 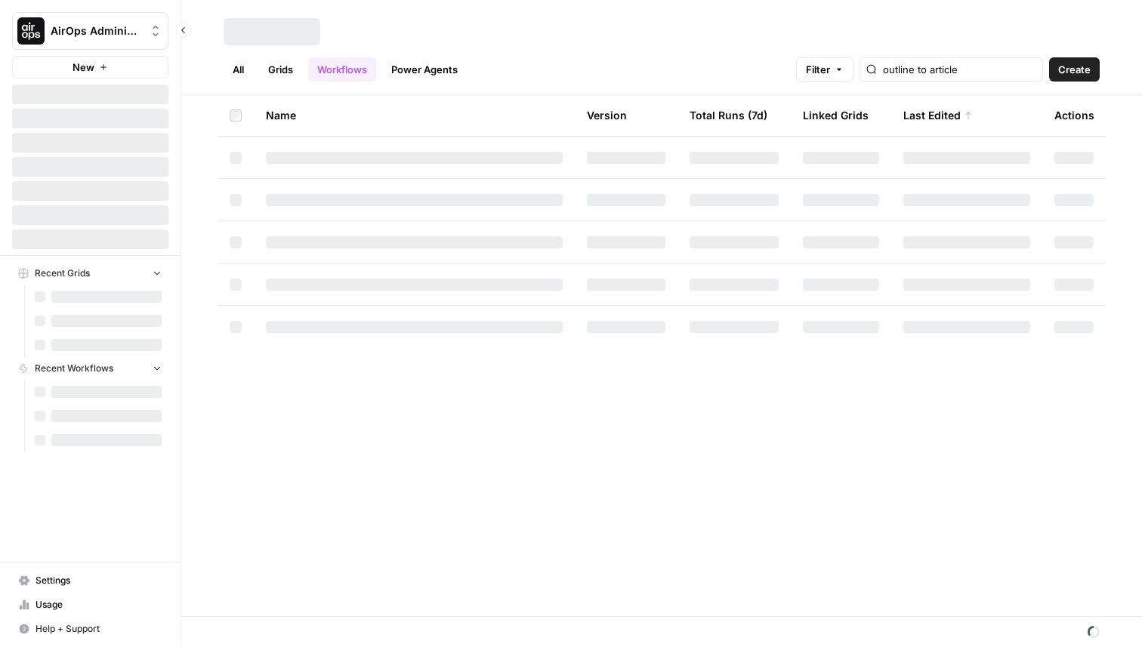 What do you see at coordinates (728, 115) in the screenshot?
I see `div: Total Runs (7d)` at bounding box center [728, 115].